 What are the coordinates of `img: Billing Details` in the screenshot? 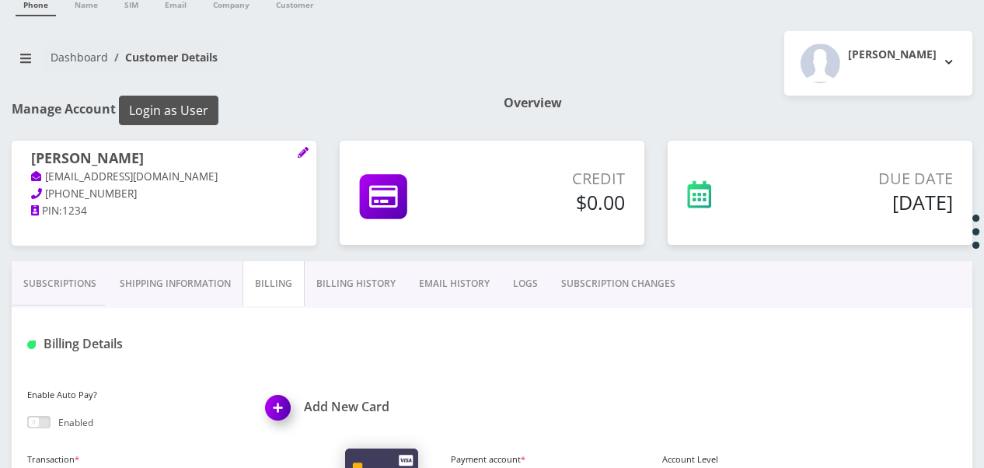 It's located at (31, 344).